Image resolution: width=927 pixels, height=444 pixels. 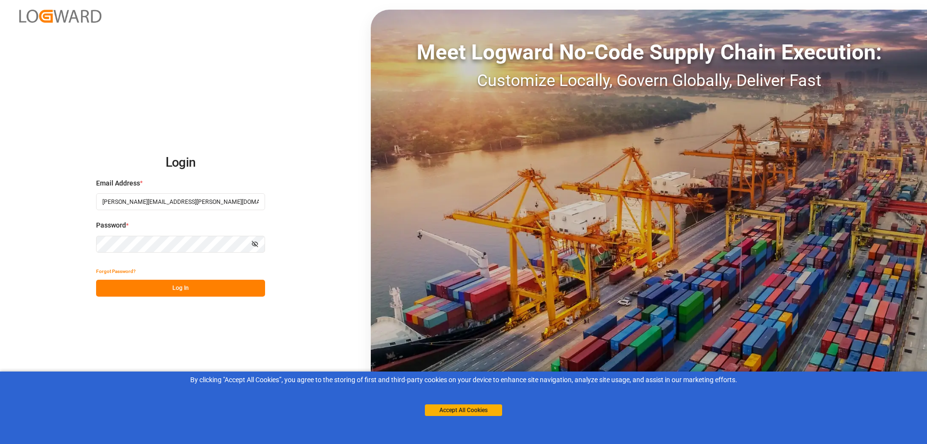 What do you see at coordinates (463, 410) in the screenshot?
I see `button: Accept All Cookies` at bounding box center [463, 410].